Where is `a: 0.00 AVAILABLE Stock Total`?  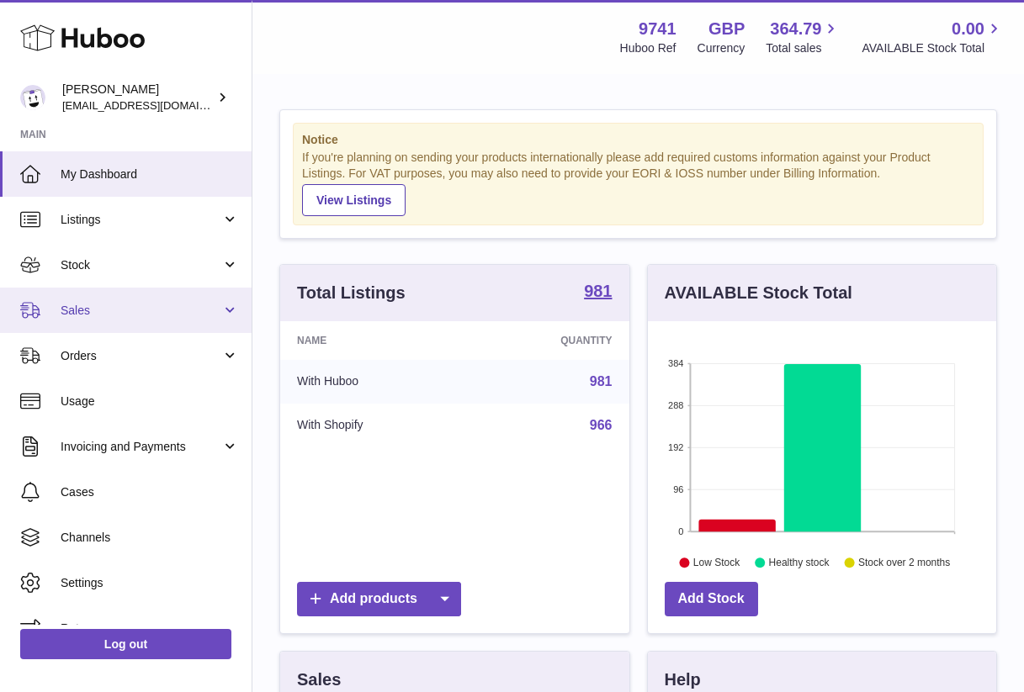
a: 0.00 AVAILABLE Stock Total is located at coordinates (932, 37).